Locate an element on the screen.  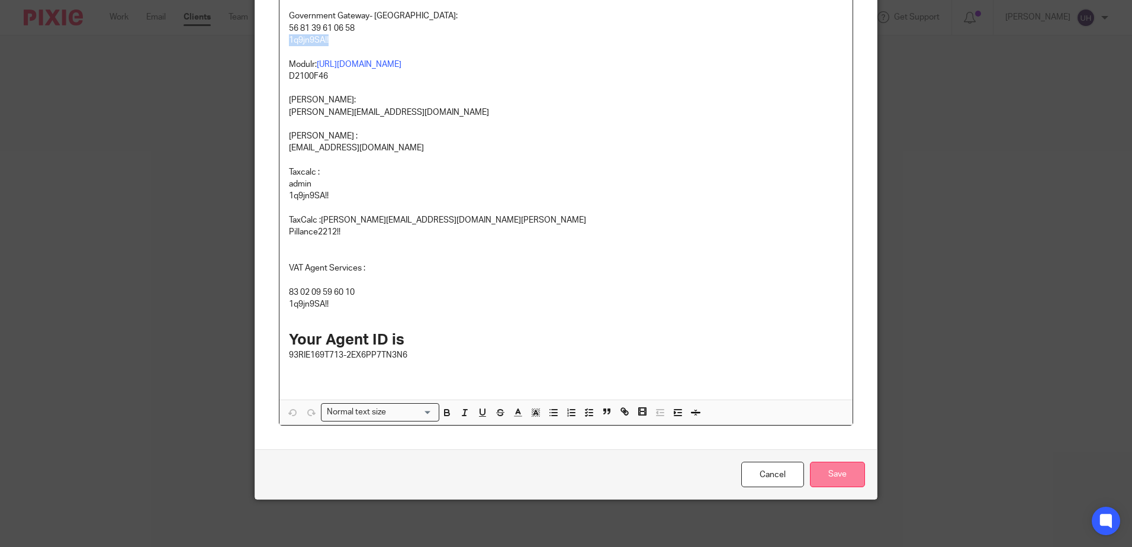
a: Cancel is located at coordinates (773, 474).